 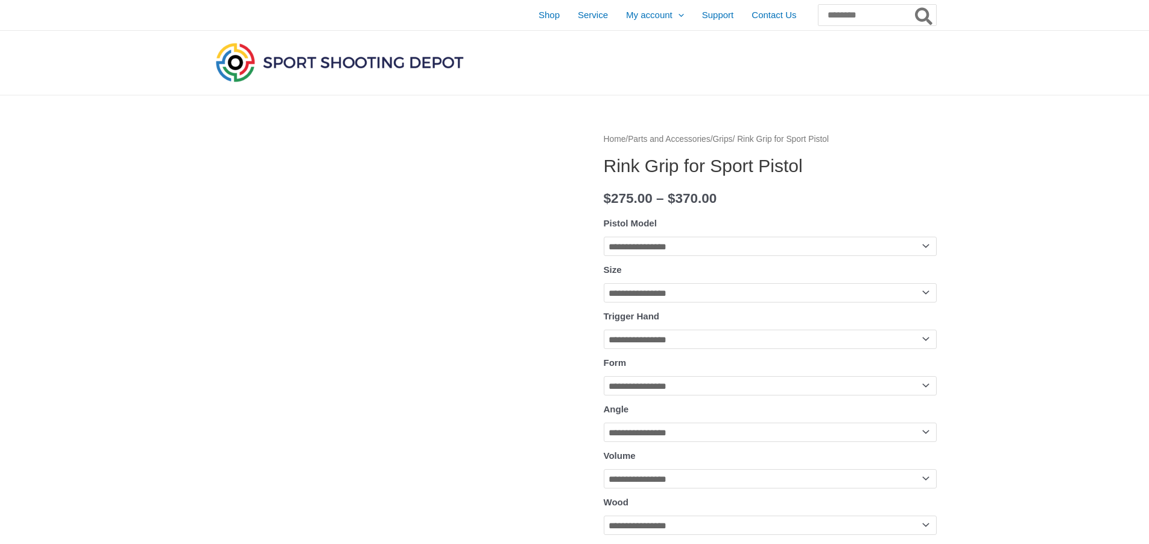 I want to click on label: Size, so click(x=613, y=269).